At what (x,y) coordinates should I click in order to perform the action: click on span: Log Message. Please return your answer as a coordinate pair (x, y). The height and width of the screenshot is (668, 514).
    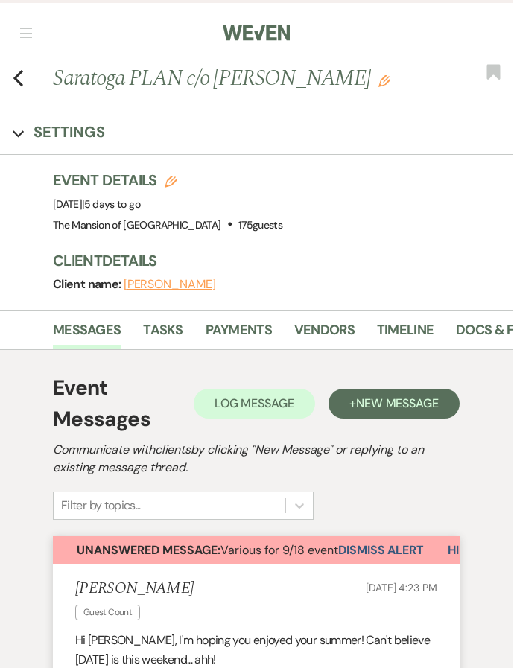
    Looking at the image, I should click on (255, 403).